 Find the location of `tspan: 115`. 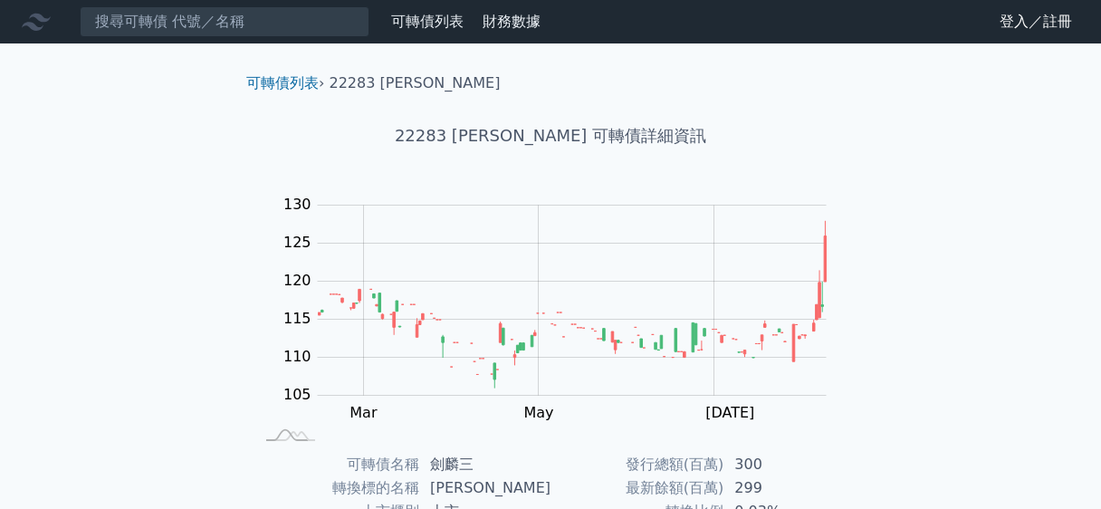

tspan: 115 is located at coordinates (297, 318).